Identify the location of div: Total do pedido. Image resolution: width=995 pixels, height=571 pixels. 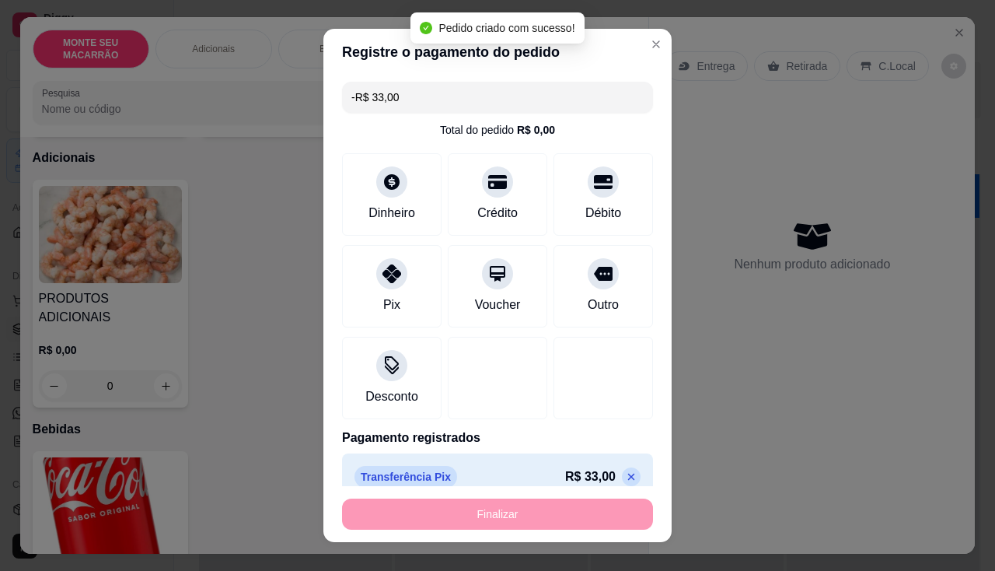
(498, 130).